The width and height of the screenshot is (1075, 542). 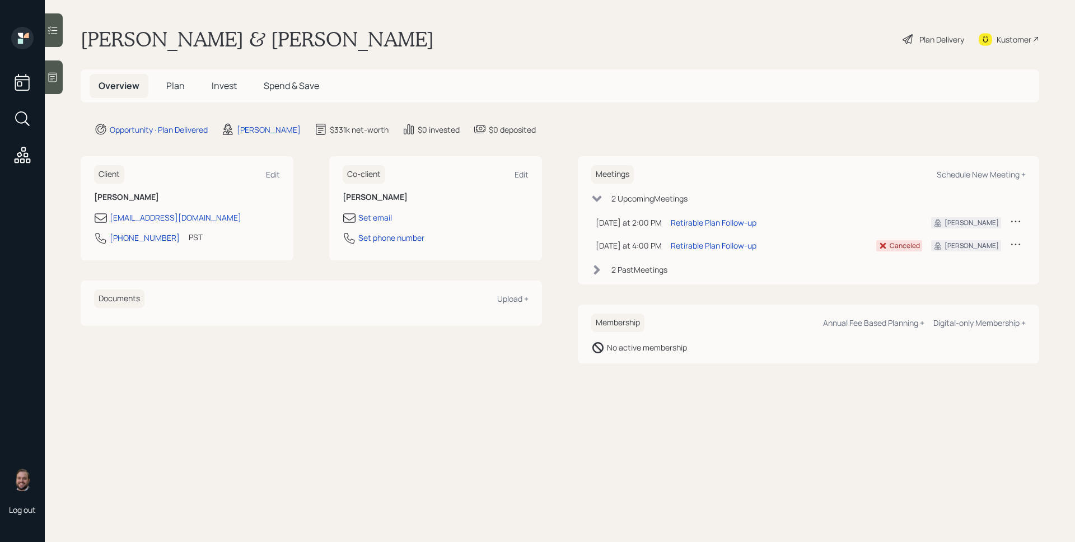 I want to click on div: Canceled, so click(x=905, y=246).